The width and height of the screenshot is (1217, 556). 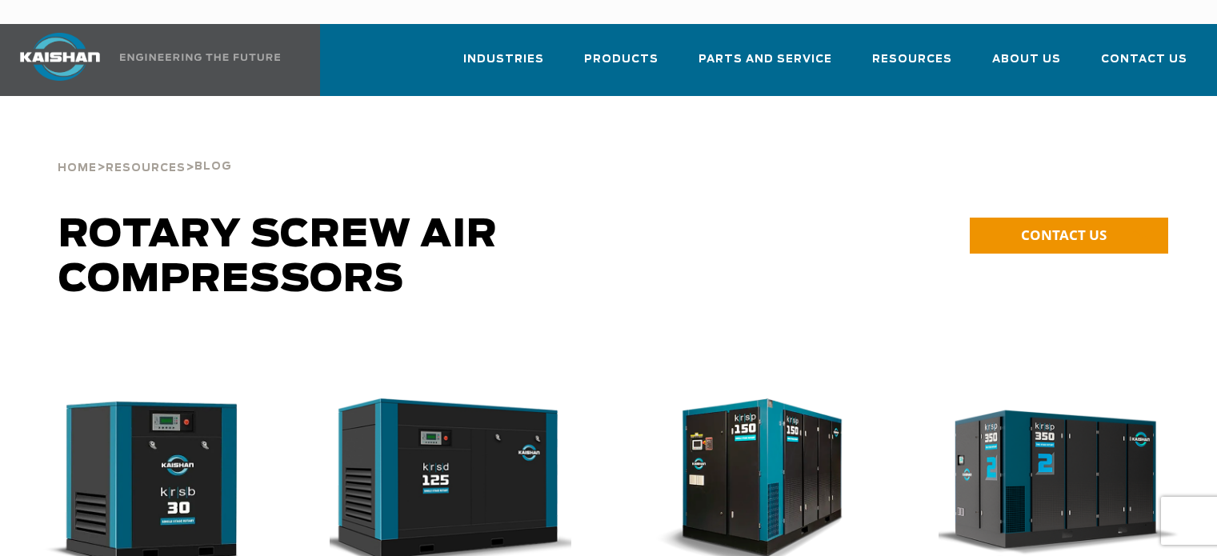 I want to click on span: Blog, so click(x=213, y=166).